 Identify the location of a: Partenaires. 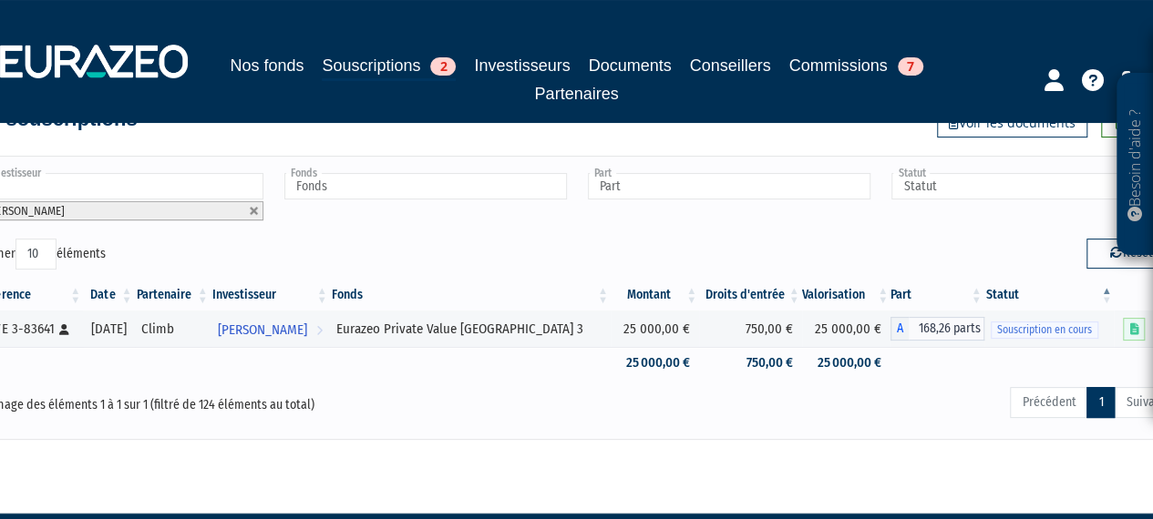
(576, 94).